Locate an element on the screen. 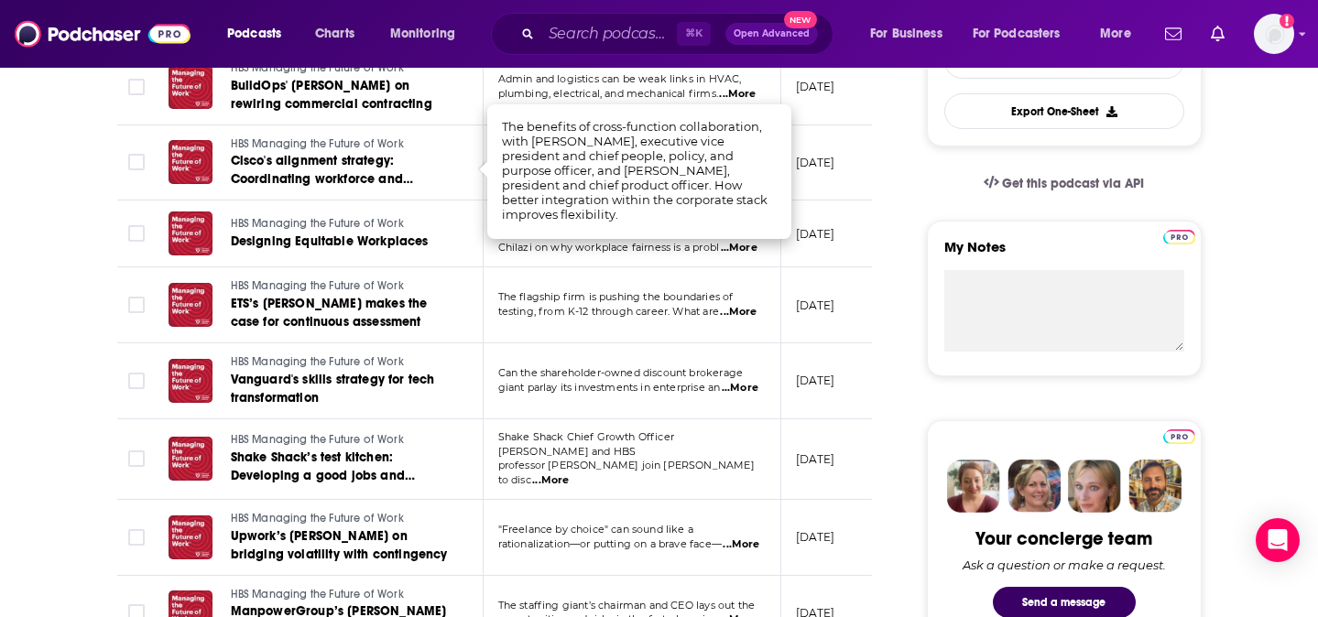  span: Designing Equitable Workplaces is located at coordinates (330, 241).